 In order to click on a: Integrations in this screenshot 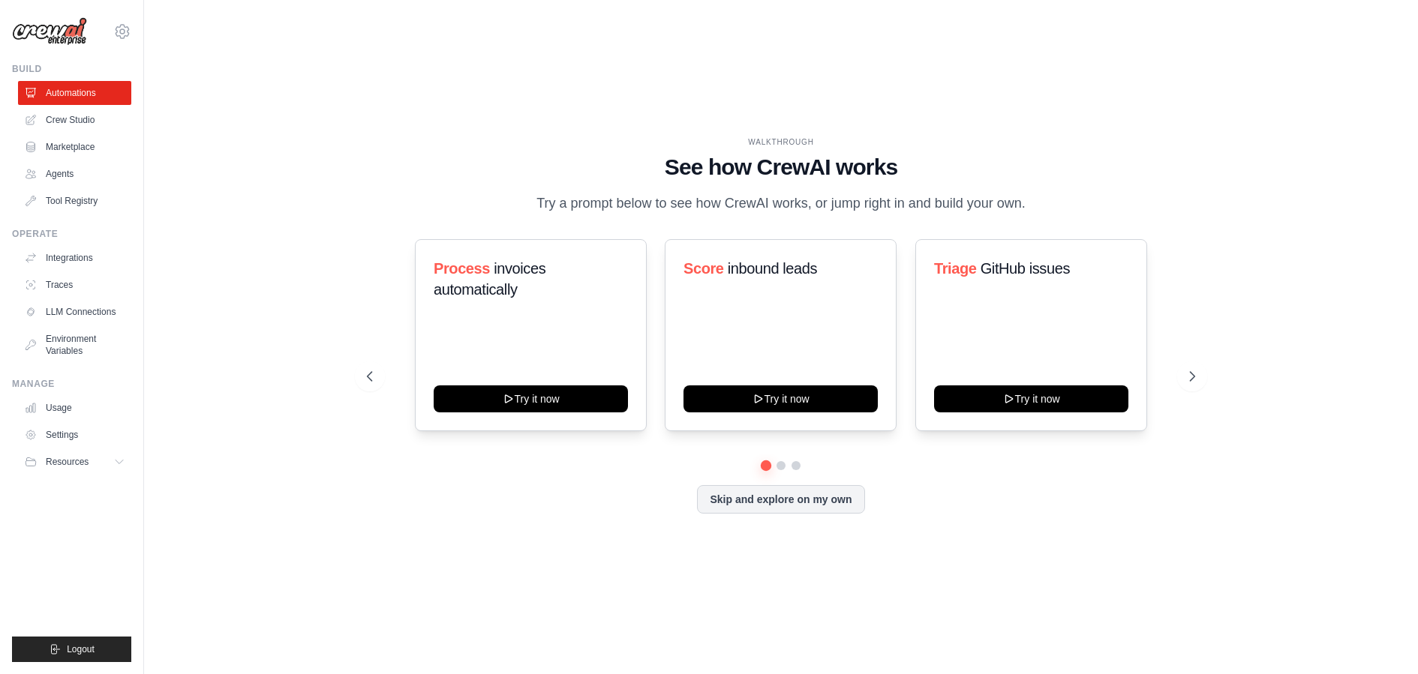, I will do `click(74, 258)`.